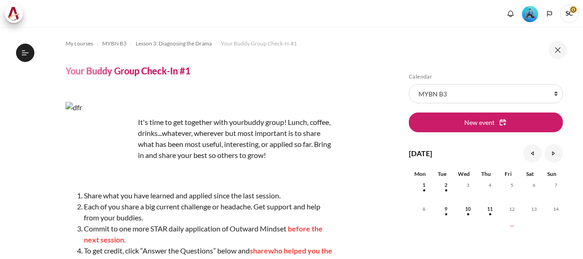 This screenshot has width=583, height=259. Describe the element at coordinates (259, 250) in the screenshot. I see `span: share` at that location.